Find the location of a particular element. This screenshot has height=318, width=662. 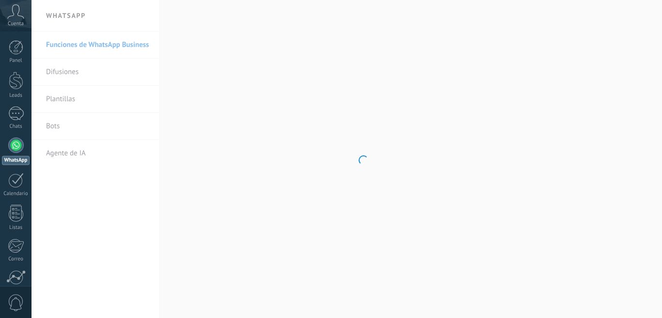

div: Listas is located at coordinates (16, 228).